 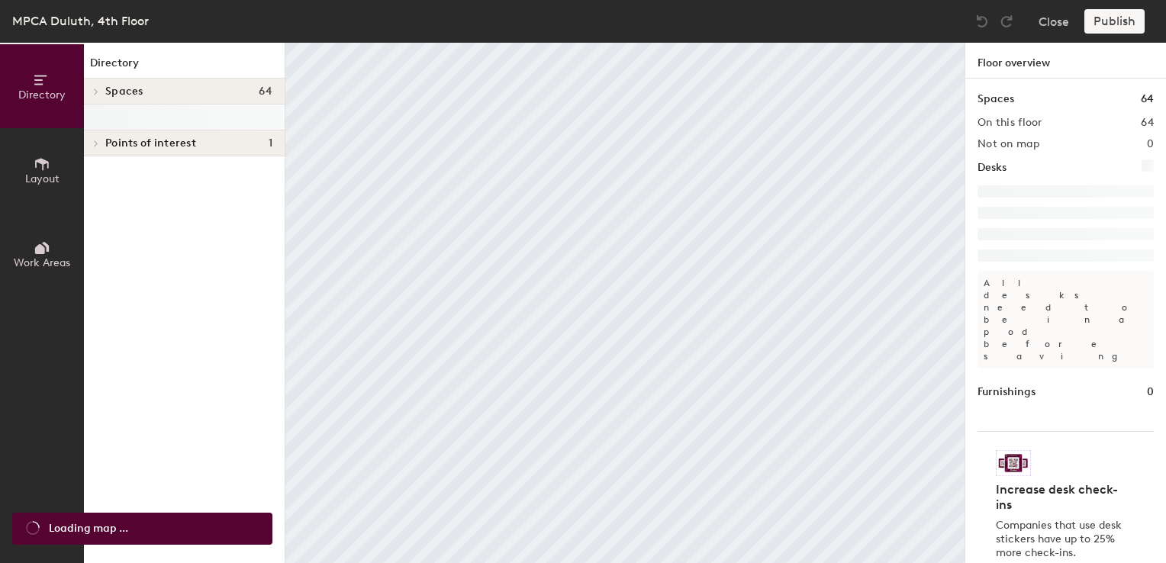 What do you see at coordinates (996, 99) in the screenshot?
I see `h1: Spaces` at bounding box center [996, 99].